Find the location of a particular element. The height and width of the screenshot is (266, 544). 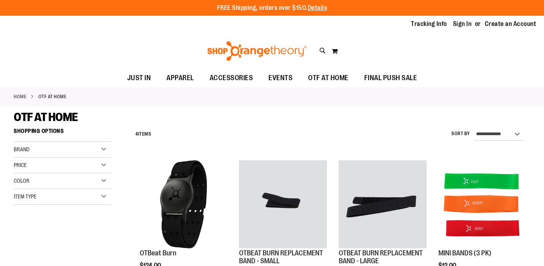

a: FINAL PUSH SALE is located at coordinates (391, 78).